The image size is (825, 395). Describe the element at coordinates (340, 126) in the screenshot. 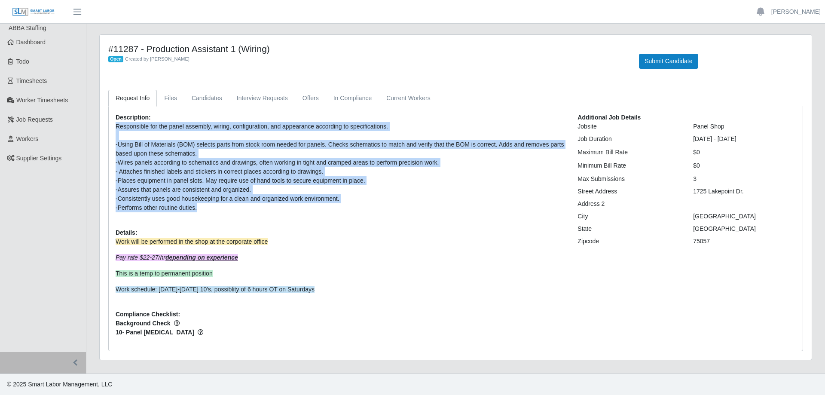

I see `div: Responsible for the panel assembly, wiring, configuration, and appearance according to specificat...` at that location.